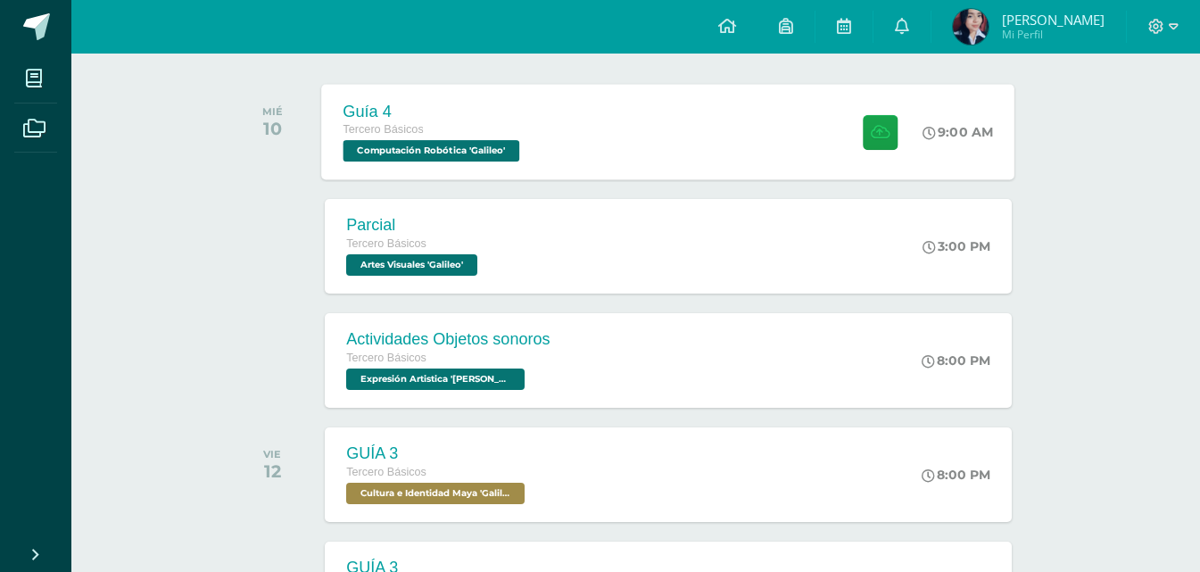 This screenshot has width=1200, height=572. What do you see at coordinates (436, 494) in the screenshot?
I see `span: Cultura e Identidad Maya 'Galileo'` at bounding box center [436, 494].